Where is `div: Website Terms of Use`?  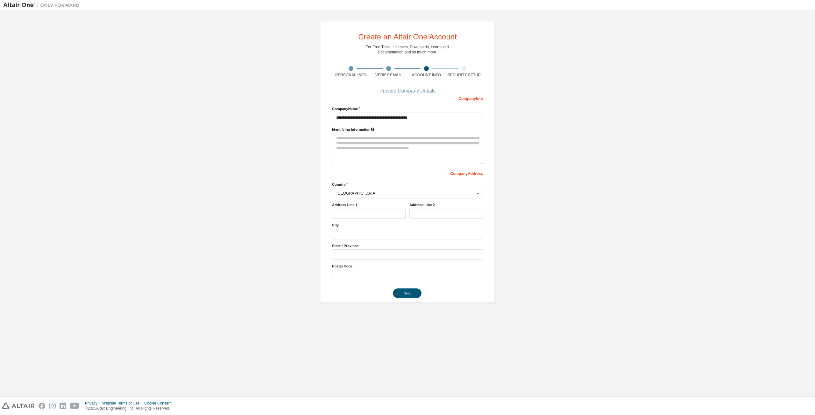 div: Website Terms of Use is located at coordinates (123, 404).